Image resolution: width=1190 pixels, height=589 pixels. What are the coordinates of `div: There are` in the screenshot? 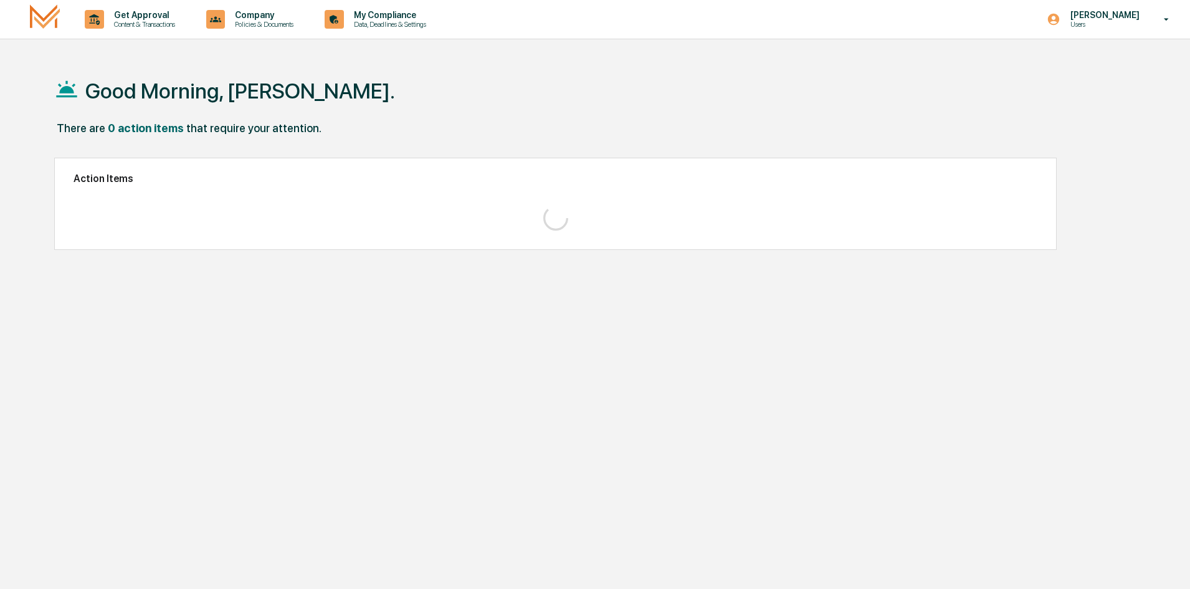 It's located at (81, 128).